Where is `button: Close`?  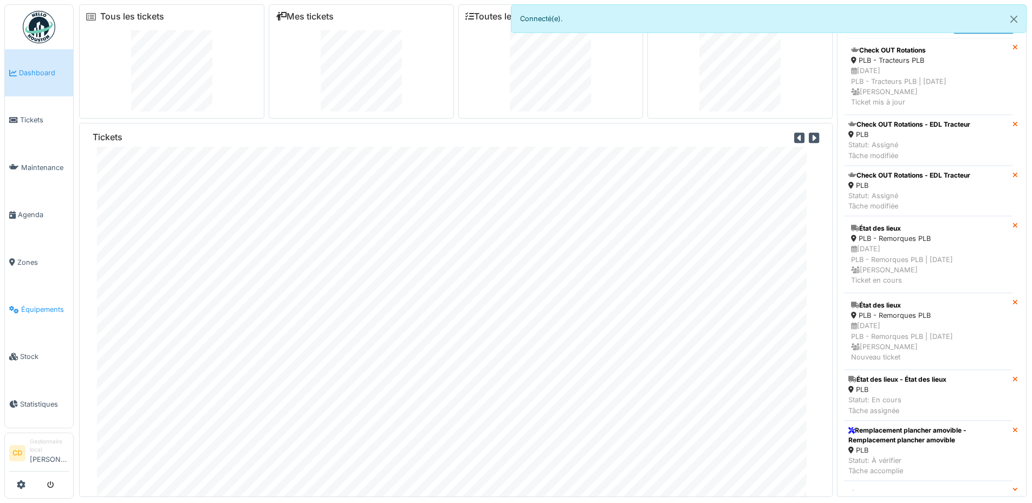 button: Close is located at coordinates (1014, 19).